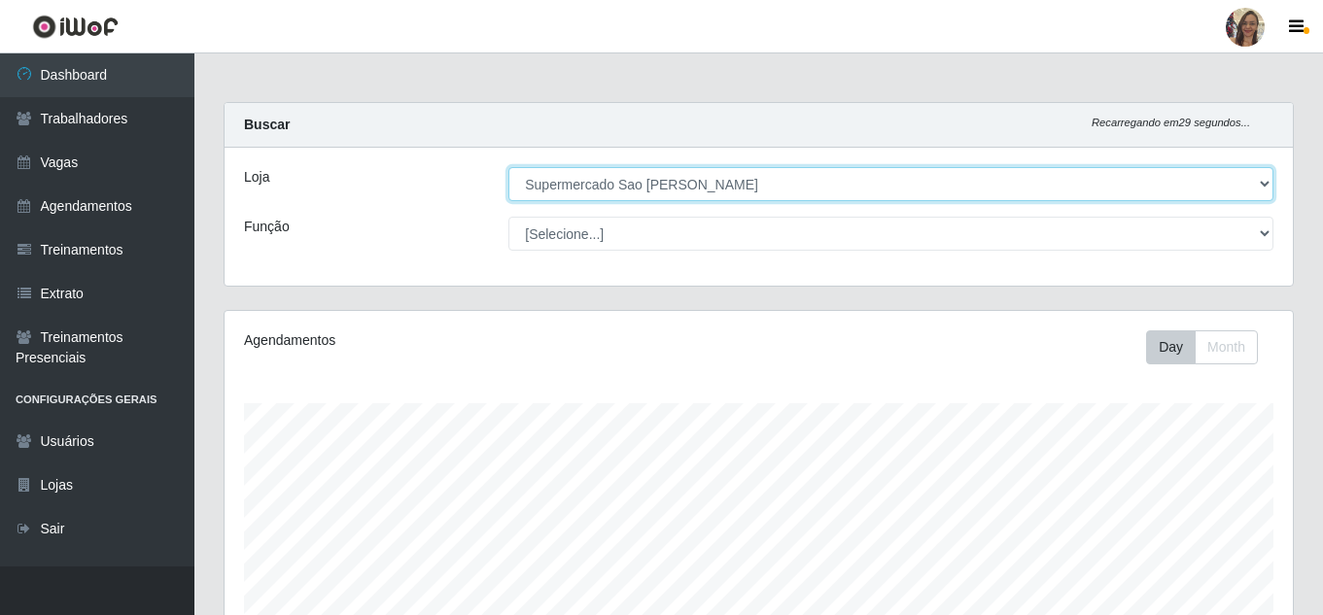 Image resolution: width=1323 pixels, height=615 pixels. I want to click on div: Agendamentos, so click(450, 340).